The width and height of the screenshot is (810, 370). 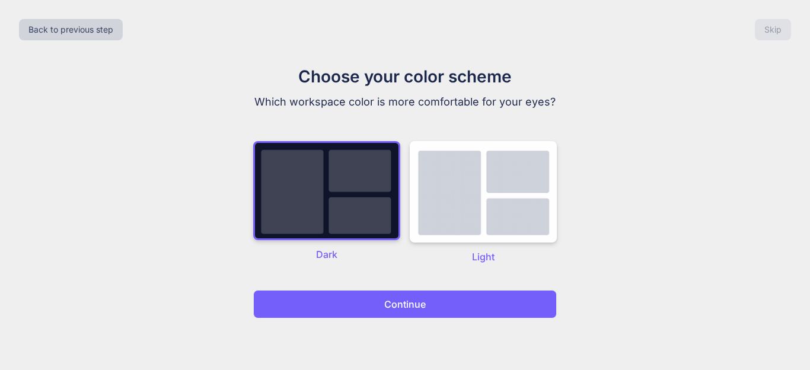 I want to click on p: Light, so click(x=483, y=257).